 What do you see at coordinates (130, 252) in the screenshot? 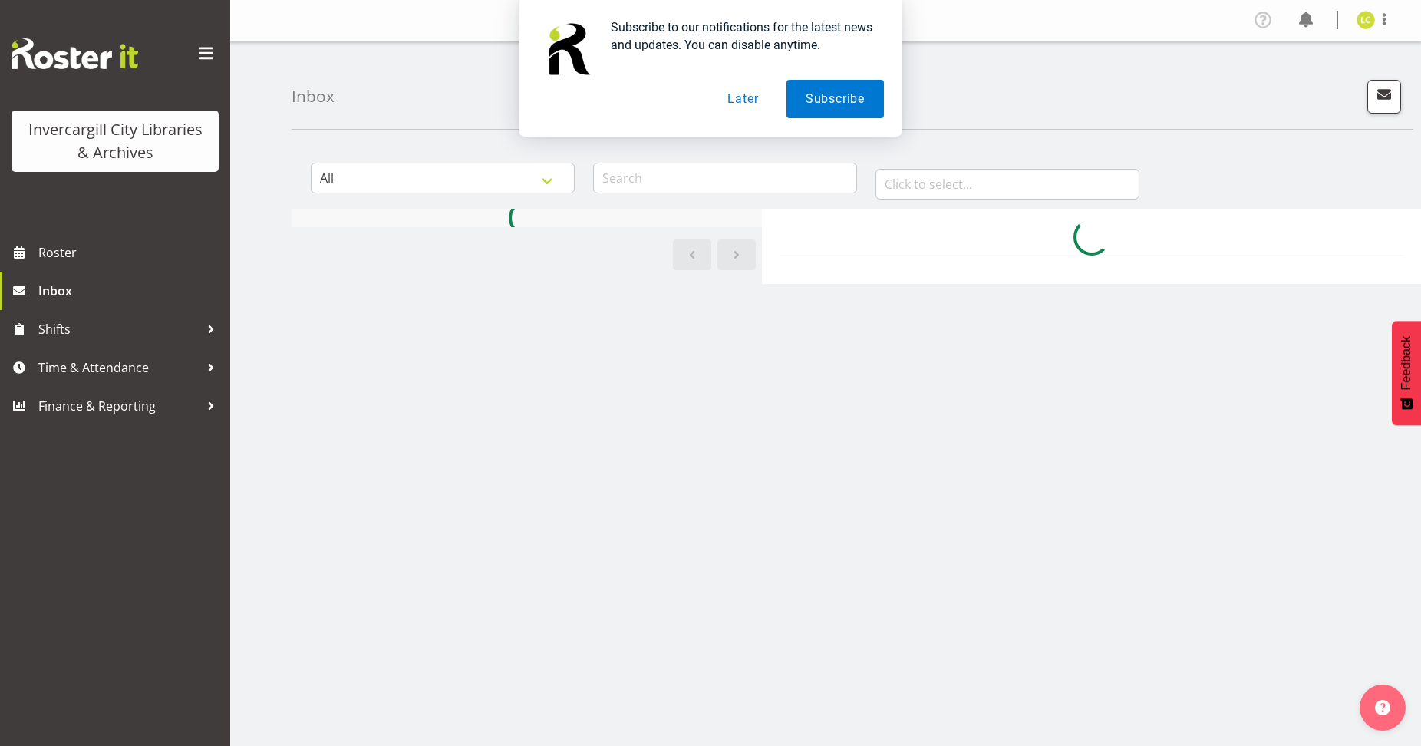
I see `span: Roster` at bounding box center [130, 252].